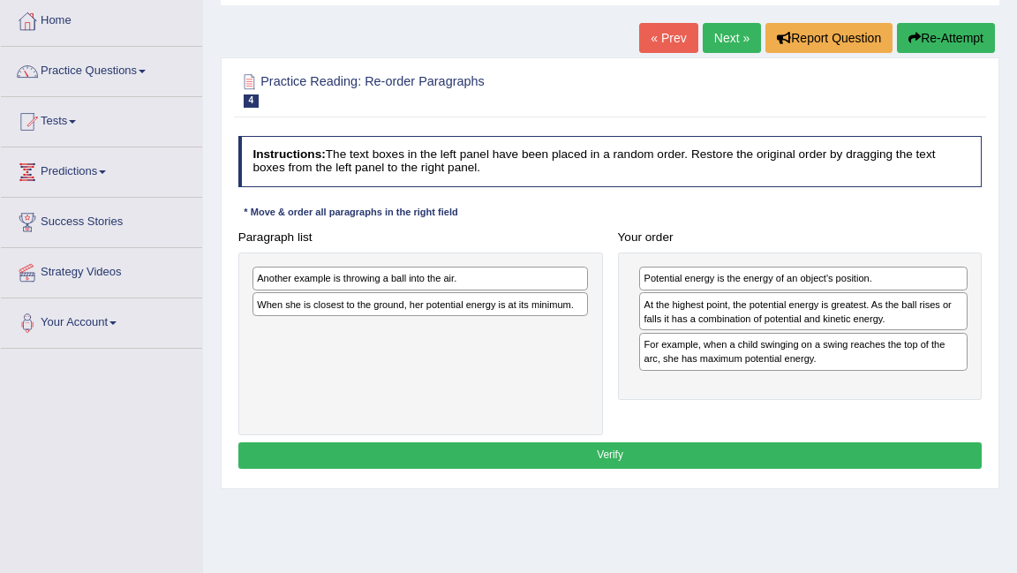  I want to click on a: Next », so click(732, 38).